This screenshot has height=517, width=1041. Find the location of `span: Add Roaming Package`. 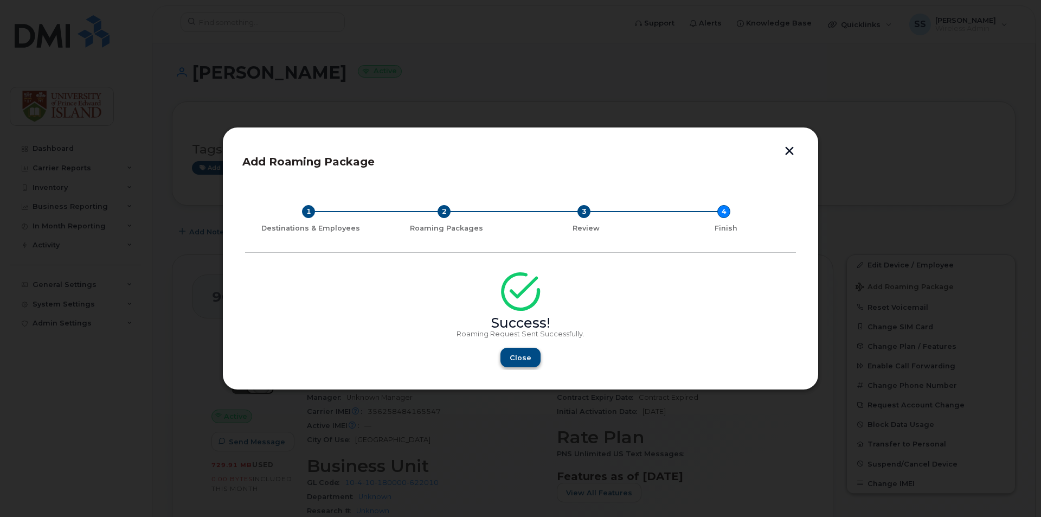

span: Add Roaming Package is located at coordinates (308, 162).